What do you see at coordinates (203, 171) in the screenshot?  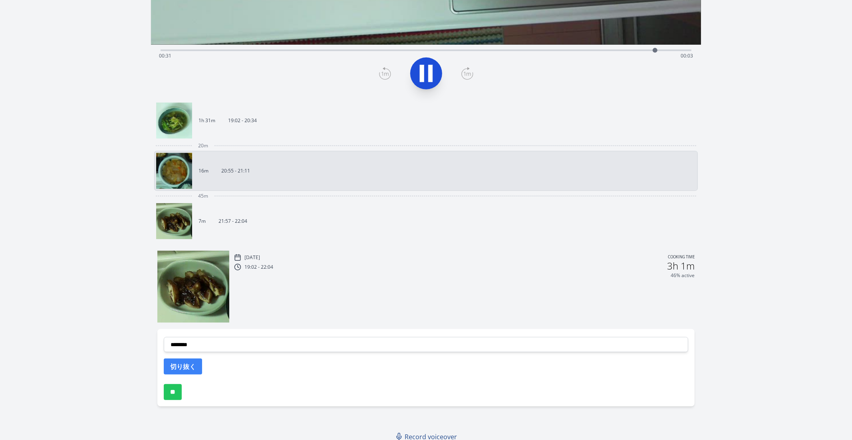 I see `p: 16m` at bounding box center [203, 171].